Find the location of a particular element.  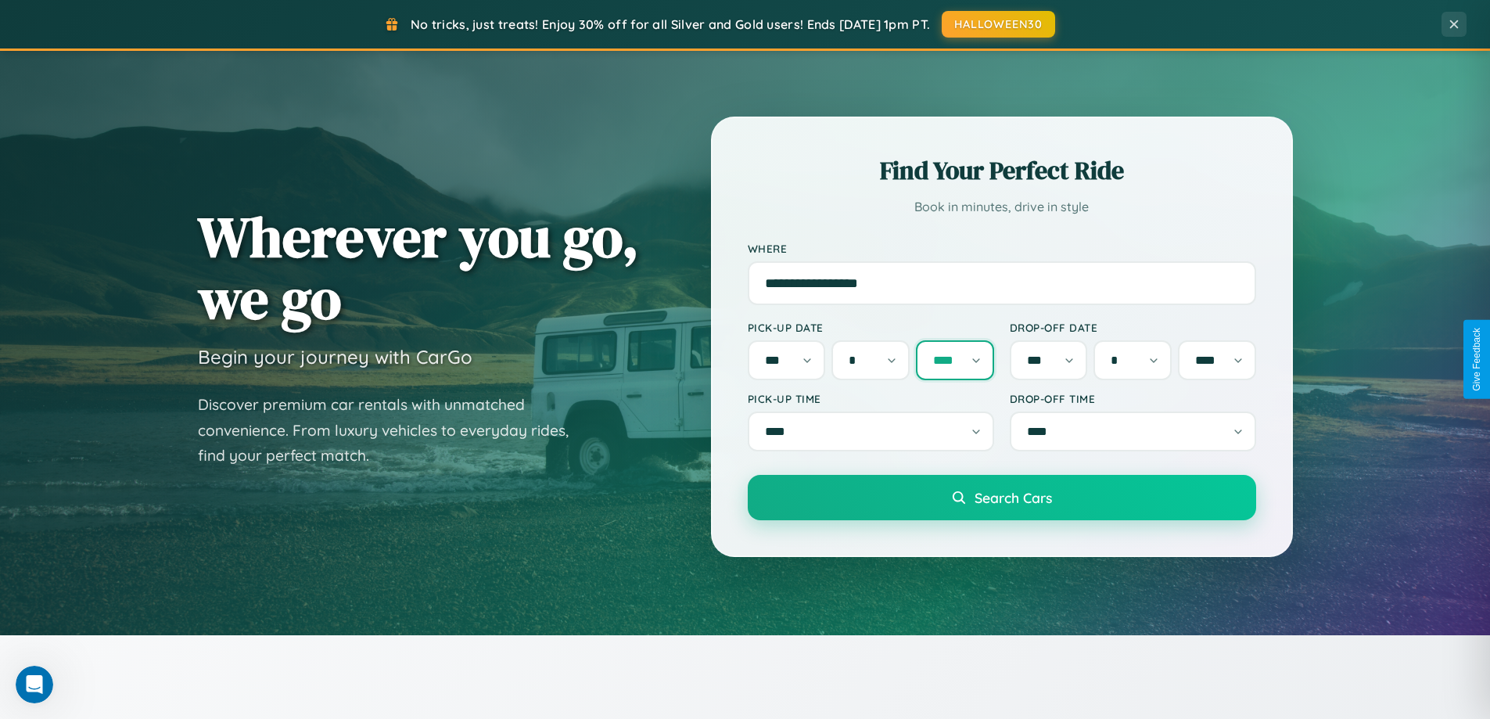

label: Pick-up Date is located at coordinates (871, 327).